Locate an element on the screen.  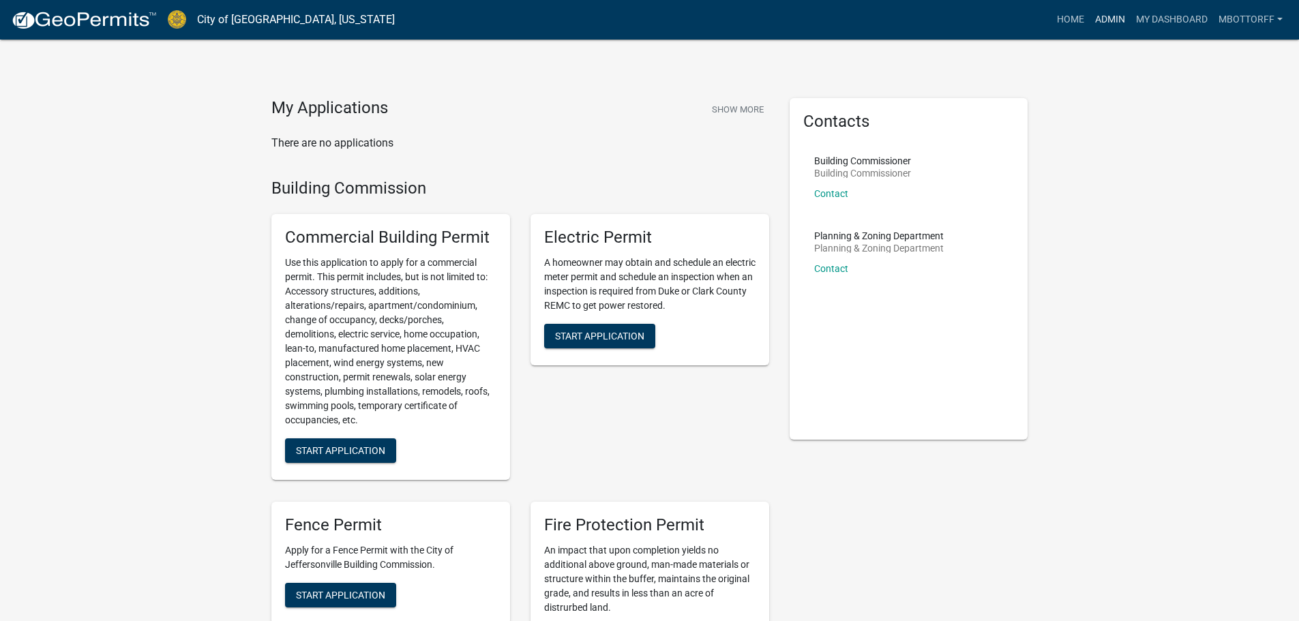
a: My Dashboard is located at coordinates (1172, 20).